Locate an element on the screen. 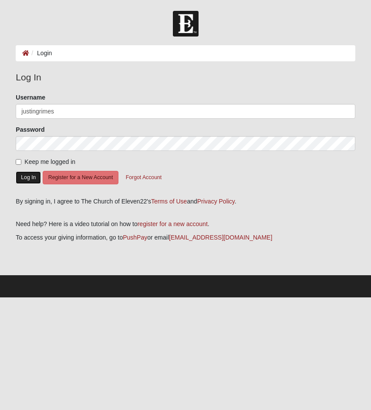  div: By signing in, I agree to The Church of Eleven22's and . is located at coordinates (185, 201).